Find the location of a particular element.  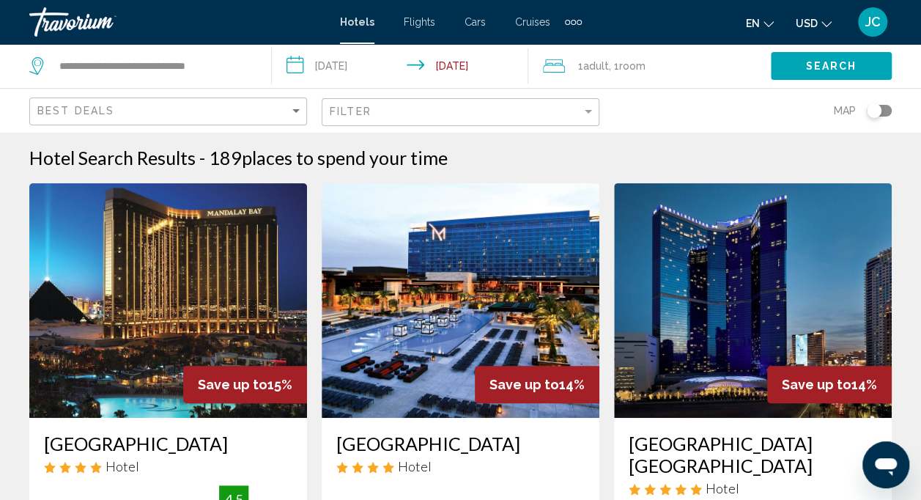

span: Search is located at coordinates (832, 67).